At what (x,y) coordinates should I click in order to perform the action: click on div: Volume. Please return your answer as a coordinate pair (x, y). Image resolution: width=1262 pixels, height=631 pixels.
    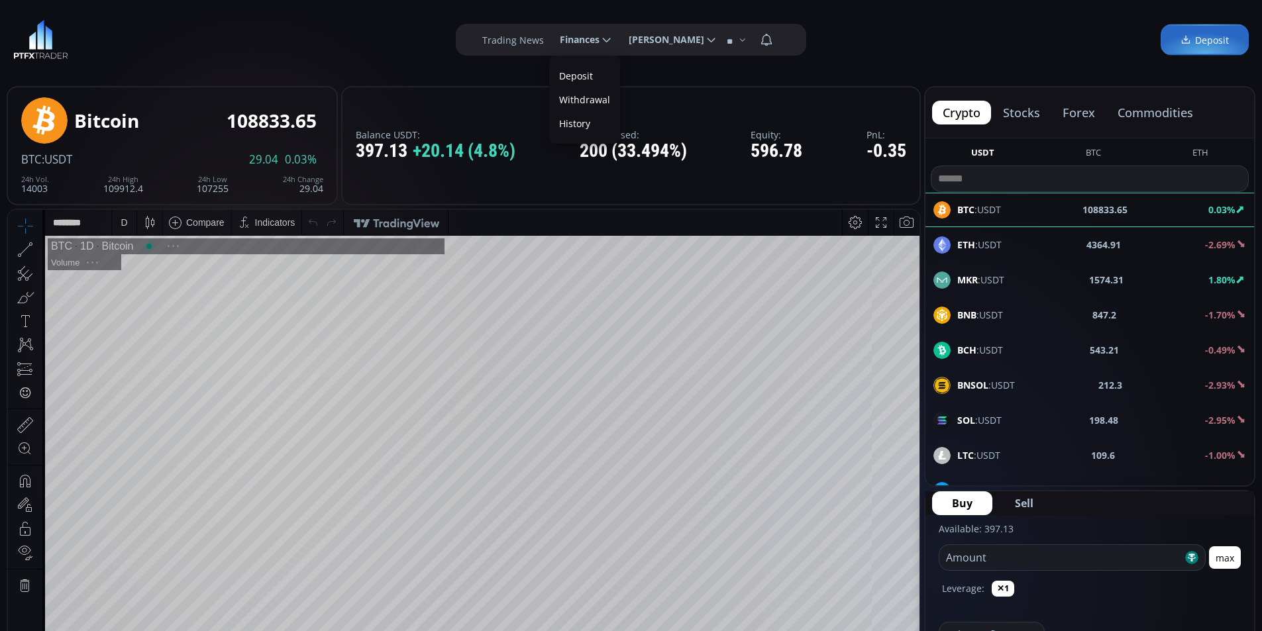
    Looking at the image, I should click on (57, 52).